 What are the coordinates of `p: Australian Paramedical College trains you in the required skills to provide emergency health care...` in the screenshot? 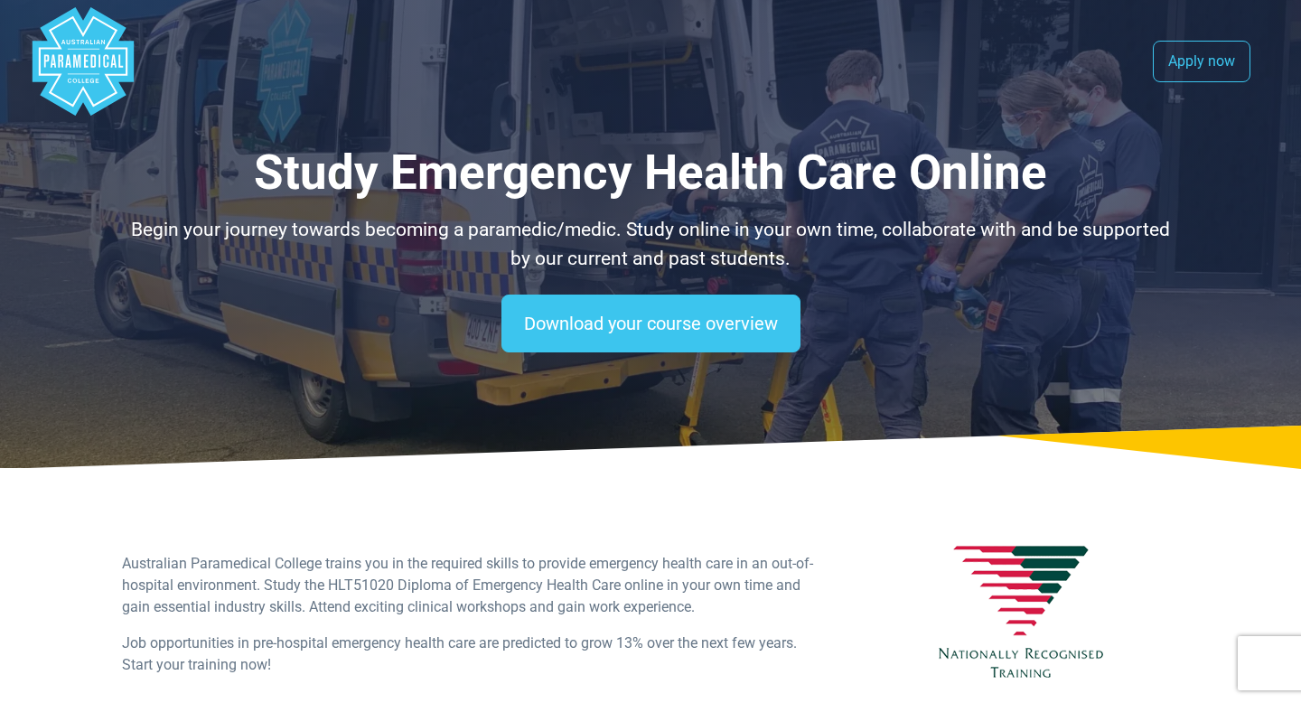 It's located at (471, 585).